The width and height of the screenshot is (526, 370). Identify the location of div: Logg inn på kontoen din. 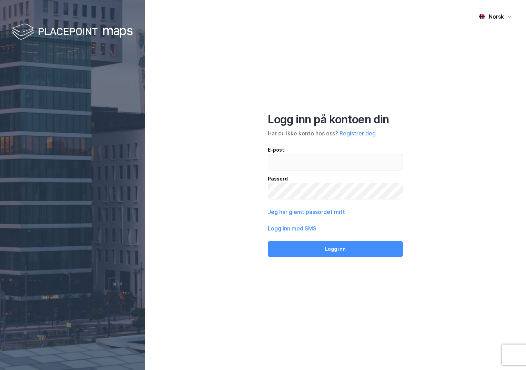
(335, 120).